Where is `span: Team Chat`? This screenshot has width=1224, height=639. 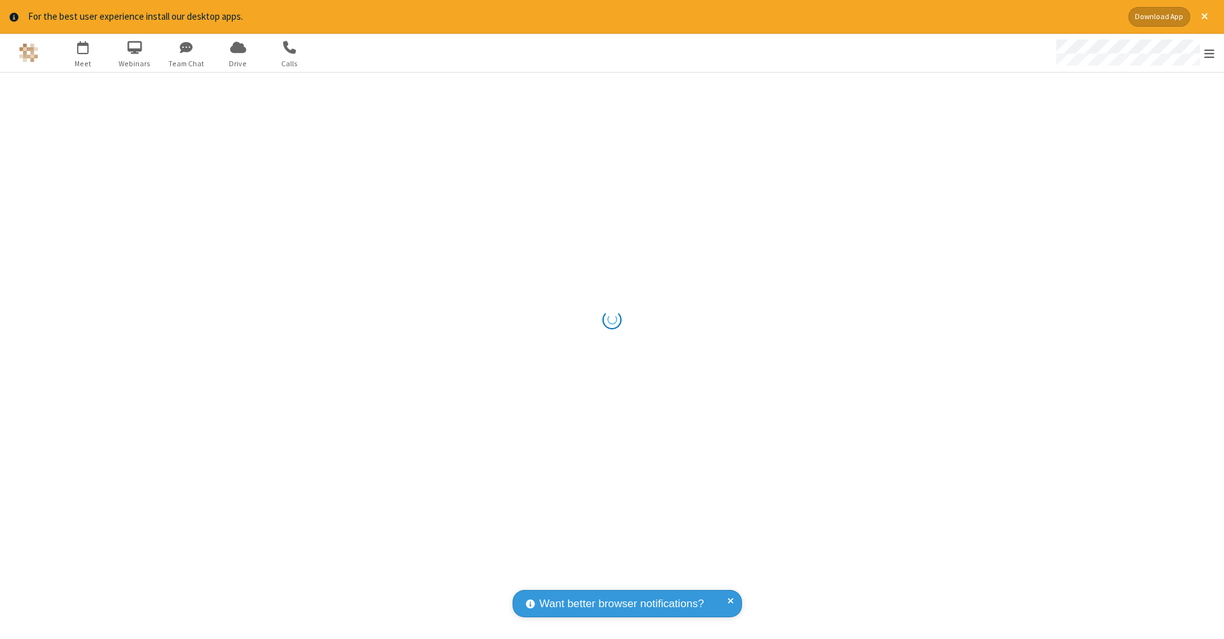
span: Team Chat is located at coordinates (186, 64).